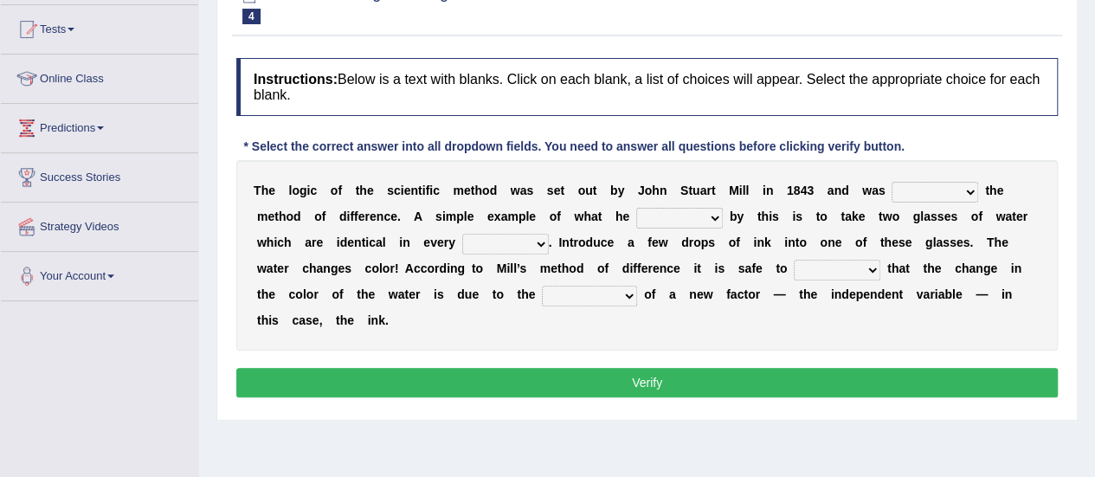 This screenshot has height=477, width=1095. What do you see at coordinates (560, 242) in the screenshot?
I see `b: I` at bounding box center [560, 242].